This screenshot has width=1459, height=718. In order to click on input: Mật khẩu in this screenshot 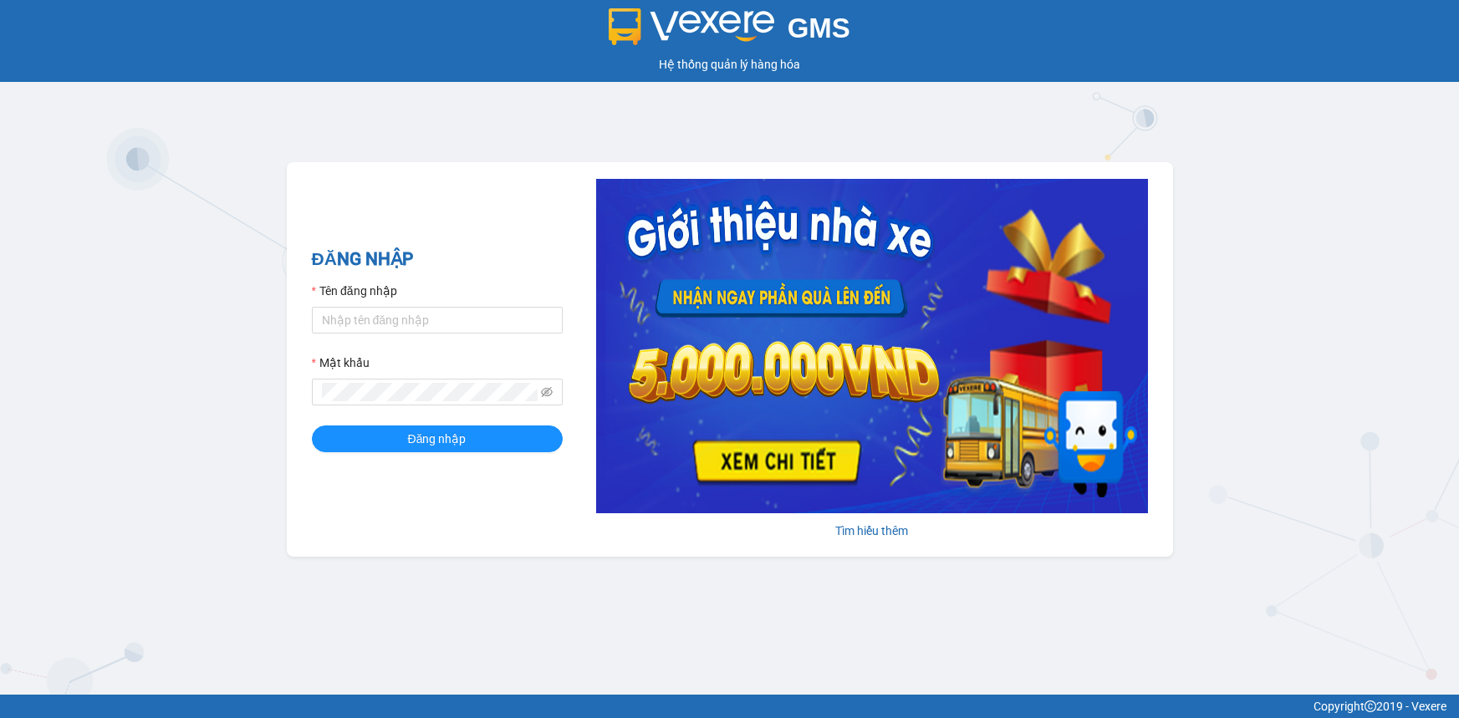, I will do `click(430, 392)`.